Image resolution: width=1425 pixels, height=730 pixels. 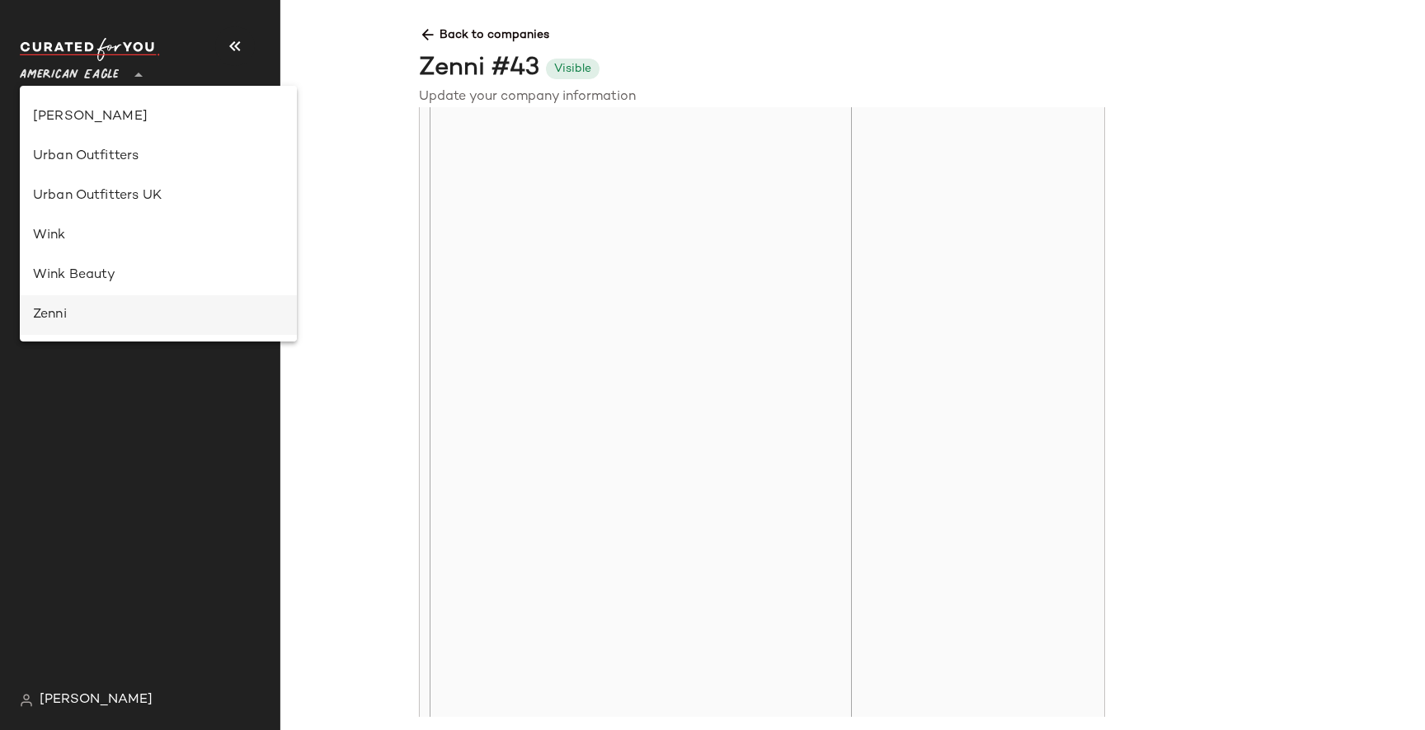 I want to click on div: Urban Outfitters, so click(x=158, y=157).